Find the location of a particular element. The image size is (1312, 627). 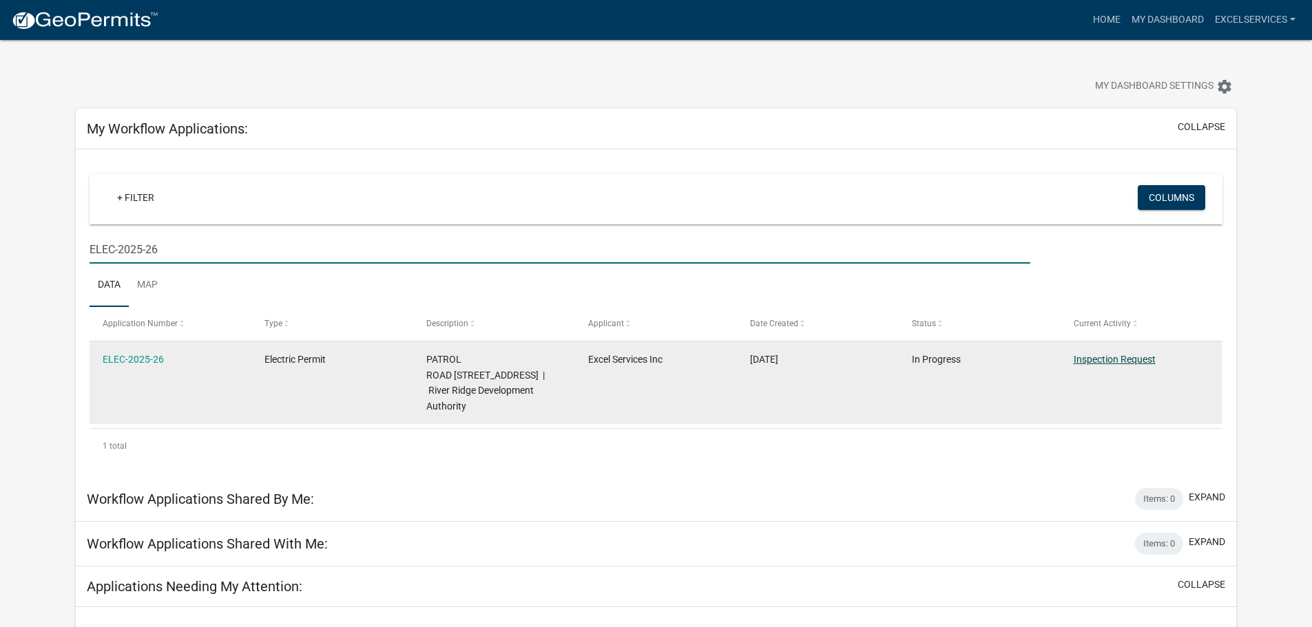

span: Type is located at coordinates (273, 324).